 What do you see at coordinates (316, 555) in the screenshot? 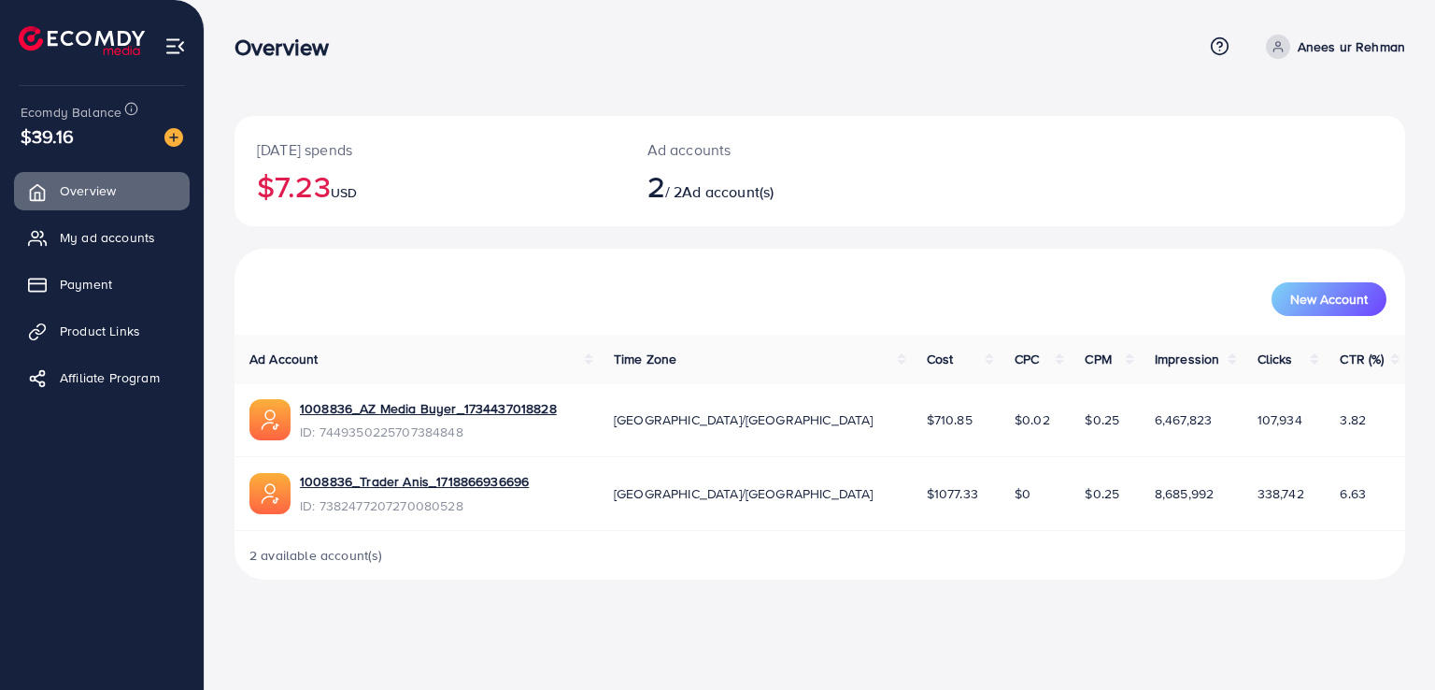
I see `span: 2 available account(s)` at bounding box center [316, 555].